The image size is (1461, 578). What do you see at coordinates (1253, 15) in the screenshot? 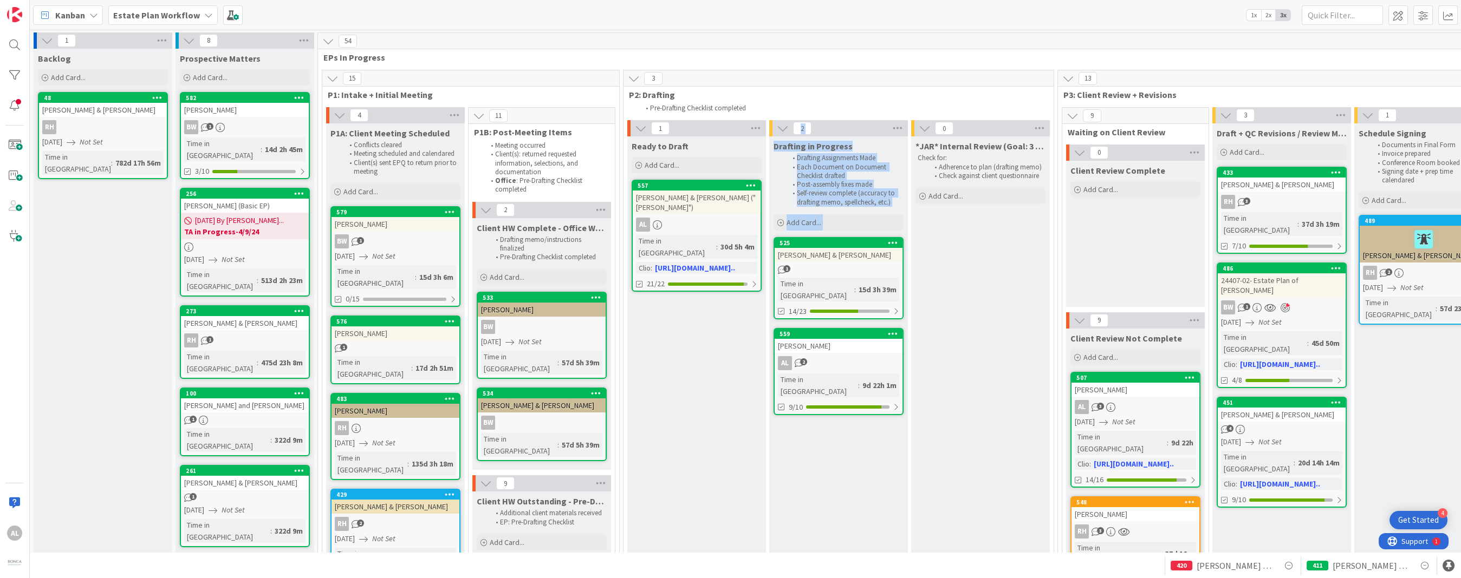
I see `span: 1x` at bounding box center [1253, 15].